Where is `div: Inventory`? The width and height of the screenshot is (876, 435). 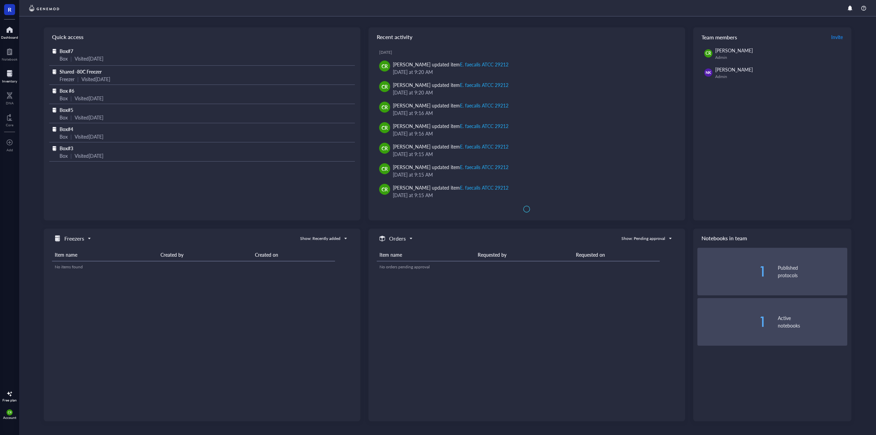 div: Inventory is located at coordinates (10, 81).